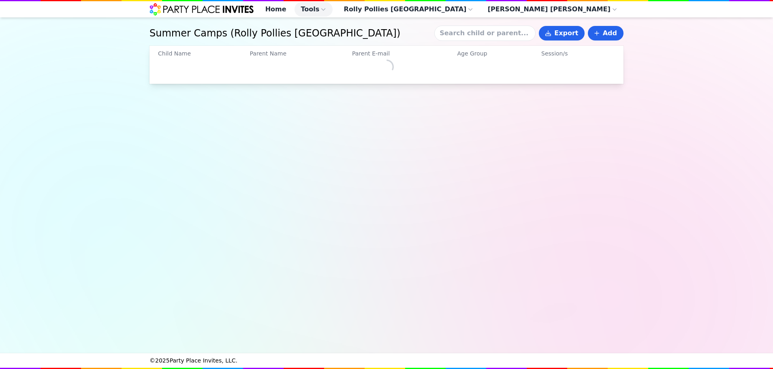 This screenshot has height=369, width=773. Describe the element at coordinates (387, 361) in the screenshot. I see `div: © 2025 Party Place Invites, LLC.` at that location.